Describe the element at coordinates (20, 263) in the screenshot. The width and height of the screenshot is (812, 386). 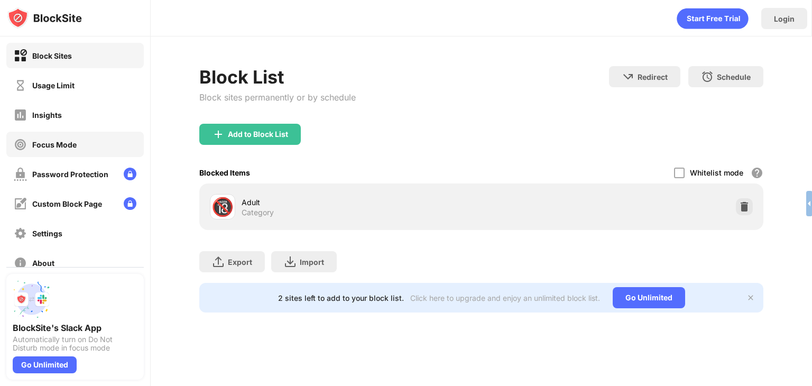
I see `img: about-off.svg` at that location.